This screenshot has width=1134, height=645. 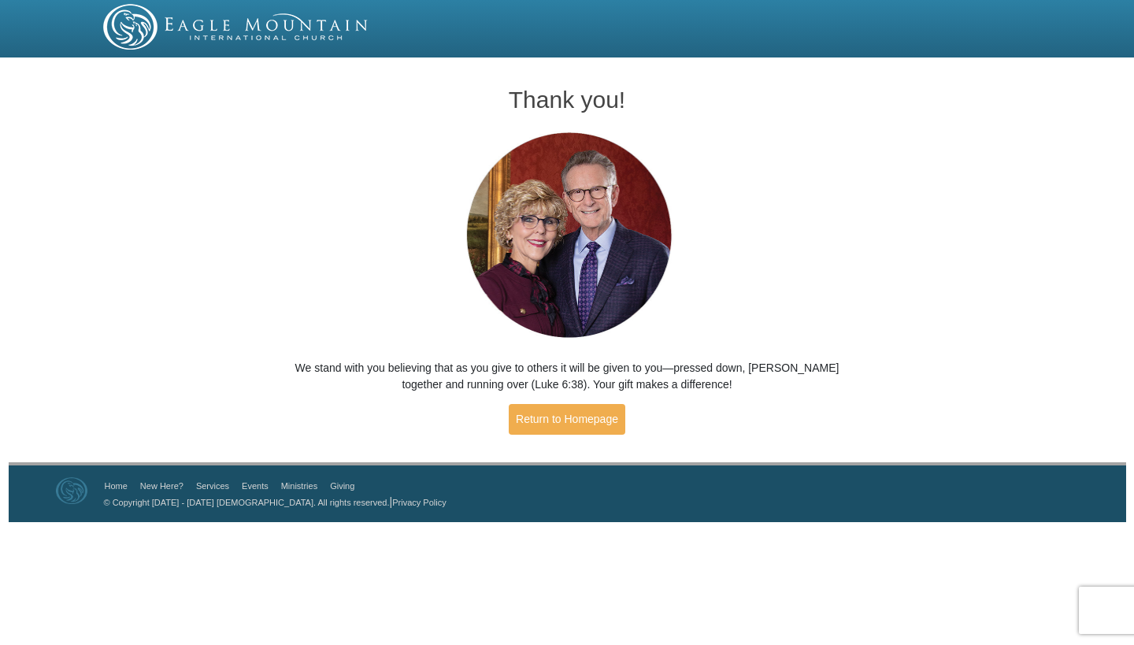 What do you see at coordinates (255, 486) in the screenshot?
I see `a: Events` at bounding box center [255, 486].